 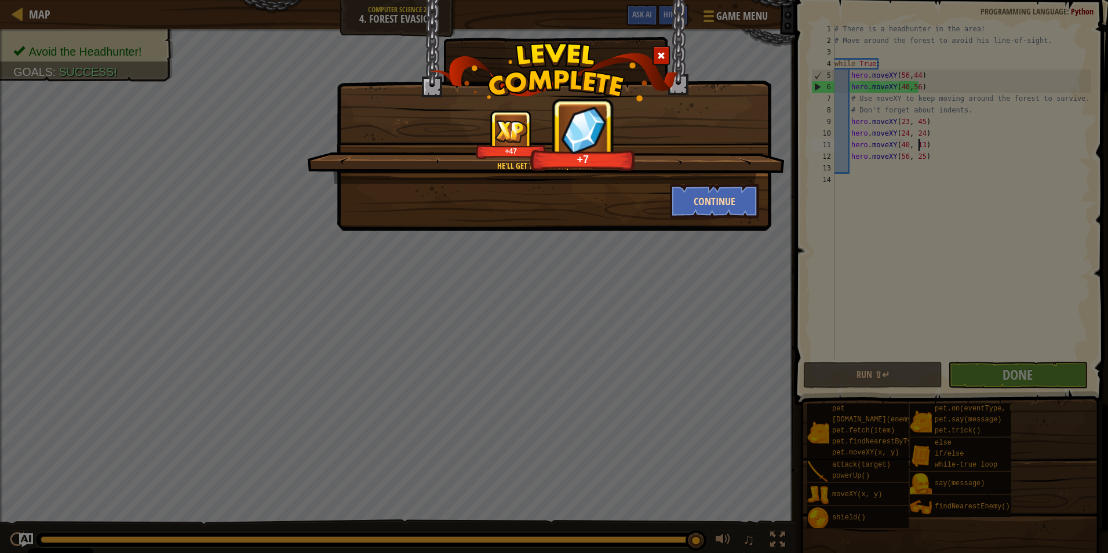 What do you see at coordinates (583, 159) in the screenshot?
I see `div: +7` at bounding box center [583, 159].